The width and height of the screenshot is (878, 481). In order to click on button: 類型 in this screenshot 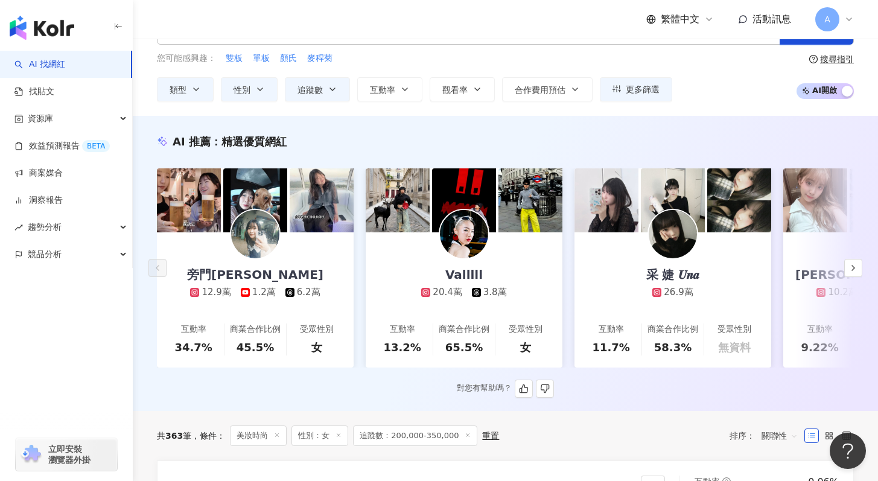, I will do `click(185, 89)`.